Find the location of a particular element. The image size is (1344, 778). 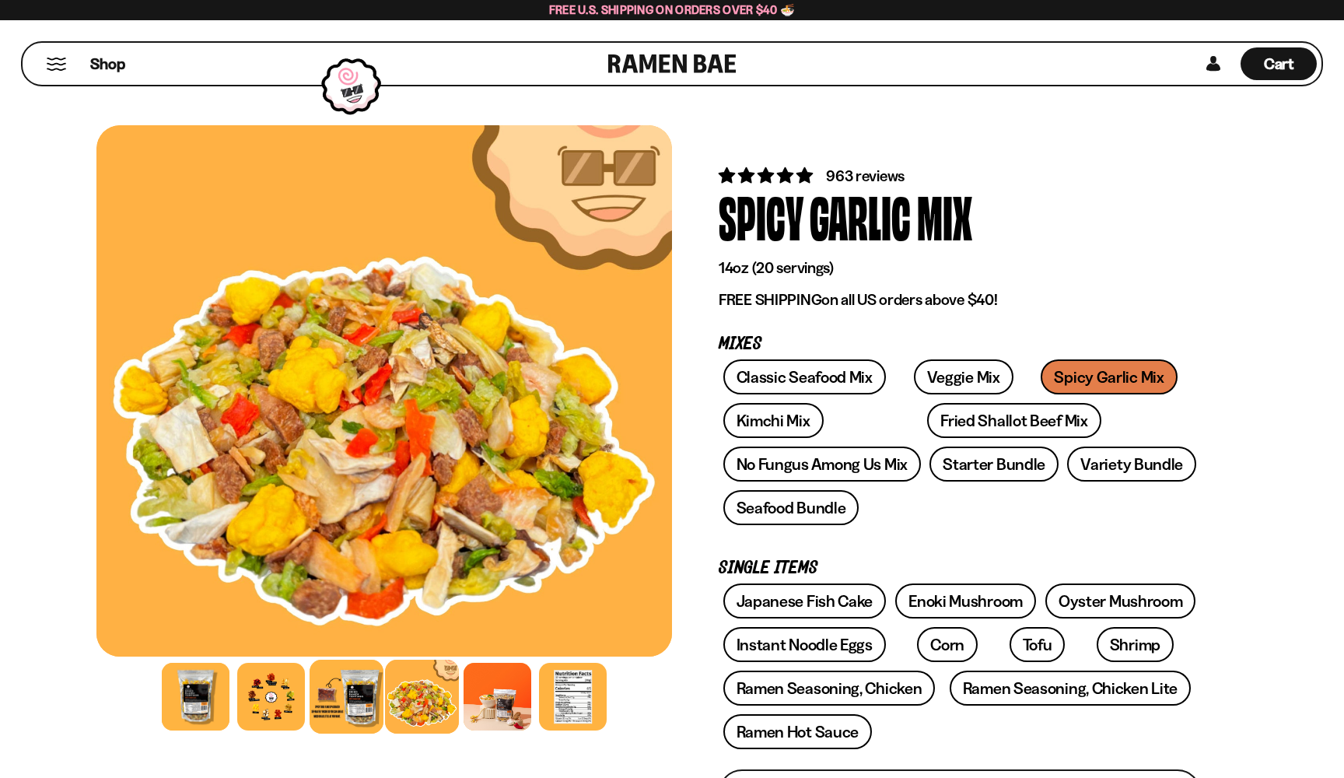

a: Veggie Mix is located at coordinates (964, 377).